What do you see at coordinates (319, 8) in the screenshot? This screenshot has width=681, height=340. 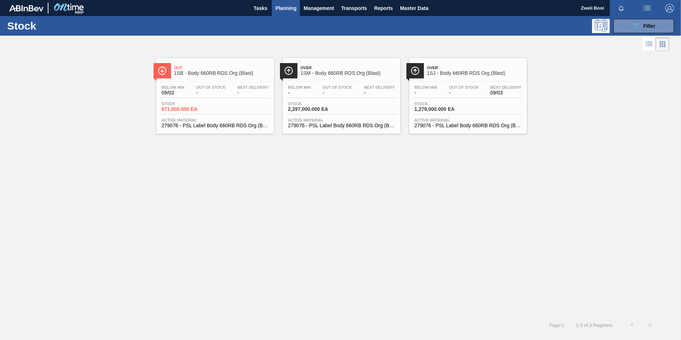 I see `span: Management` at bounding box center [319, 8].